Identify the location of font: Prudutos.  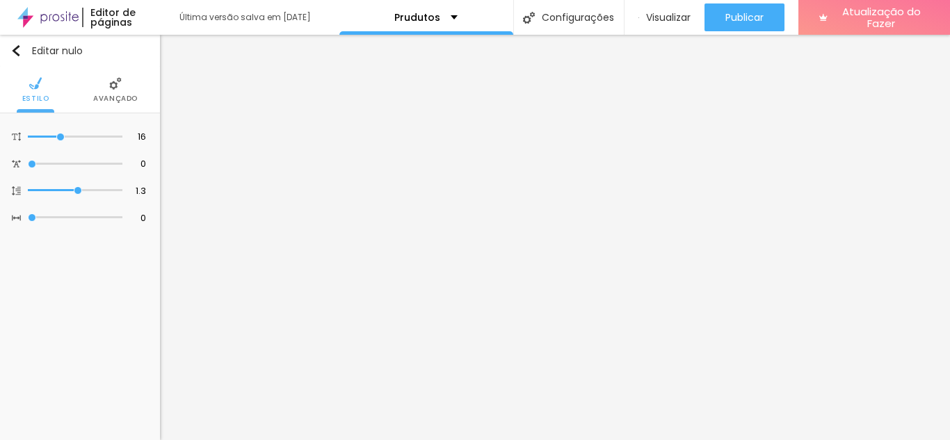
(417, 17).